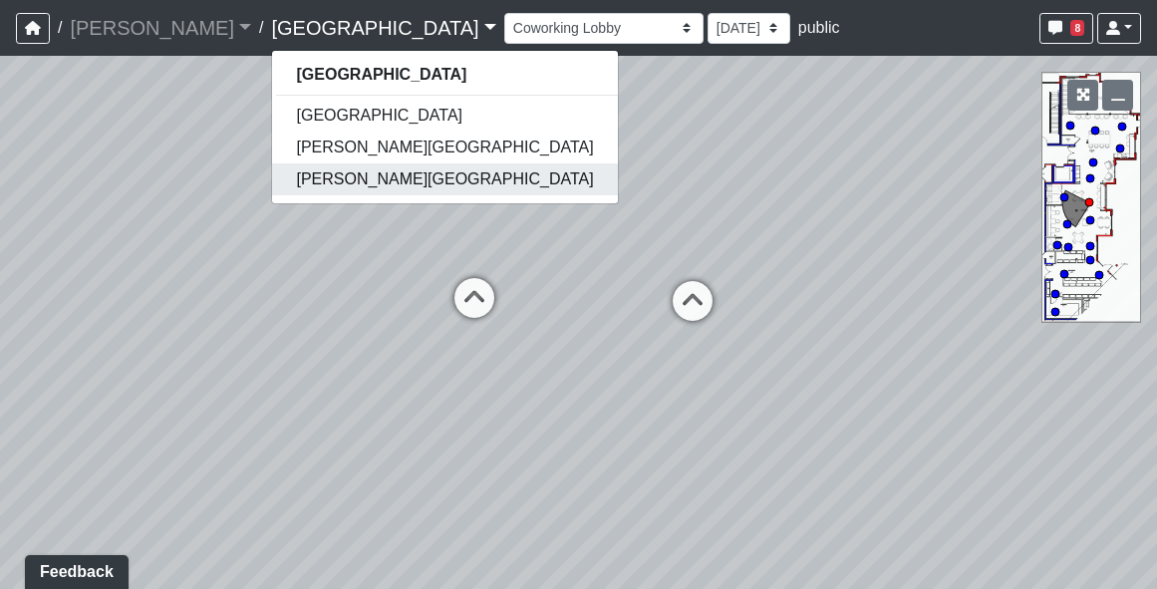 This screenshot has height=589, width=1157. Describe the element at coordinates (62, 23) in the screenshot. I see `button: Feedback` at that location.